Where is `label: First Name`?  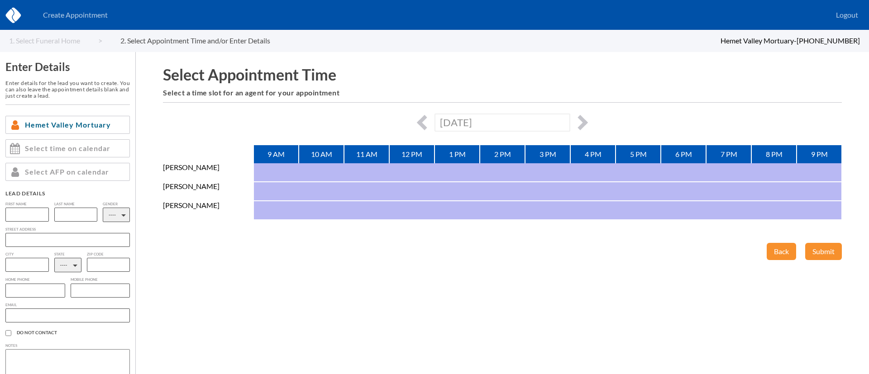 label: First Name is located at coordinates (27, 204).